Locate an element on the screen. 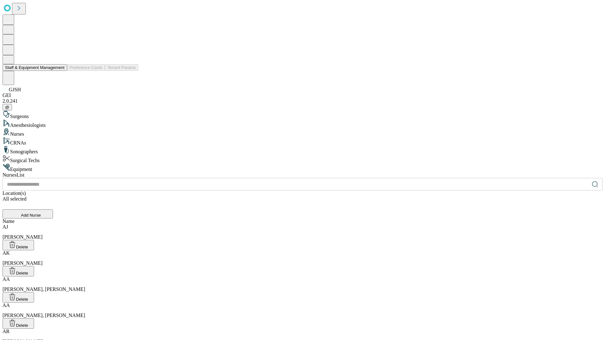 Image resolution: width=605 pixels, height=340 pixels. button: Tenant Params is located at coordinates (122, 67).